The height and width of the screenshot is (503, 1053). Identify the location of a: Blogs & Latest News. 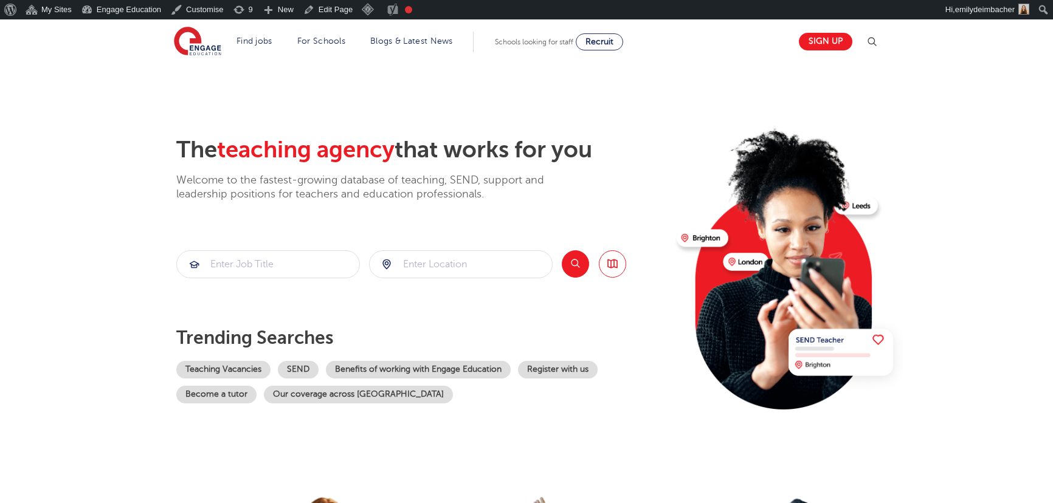
(411, 41).